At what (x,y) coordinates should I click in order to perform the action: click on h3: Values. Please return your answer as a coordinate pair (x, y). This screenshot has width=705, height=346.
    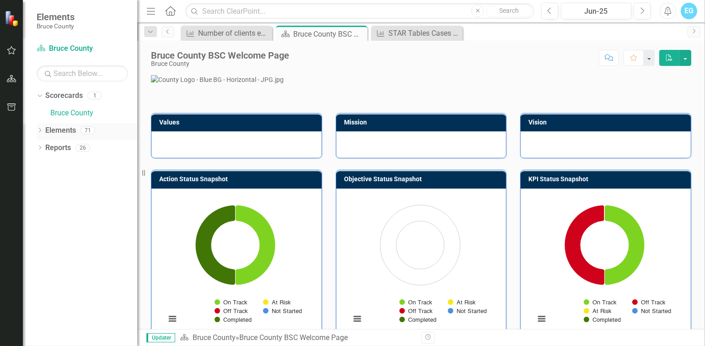
    Looking at the image, I should click on (238, 122).